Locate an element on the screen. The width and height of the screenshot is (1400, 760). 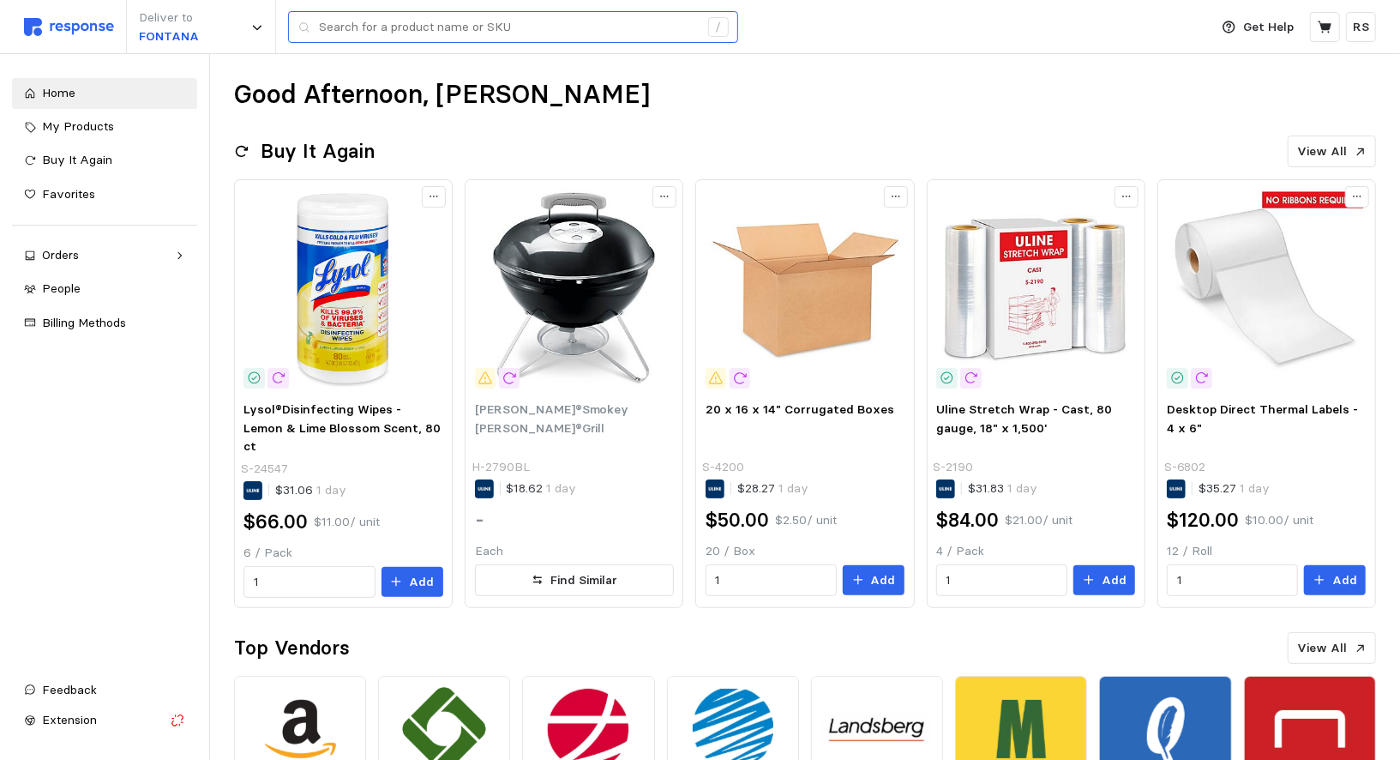
p: $31.83 is located at coordinates (1002, 489).